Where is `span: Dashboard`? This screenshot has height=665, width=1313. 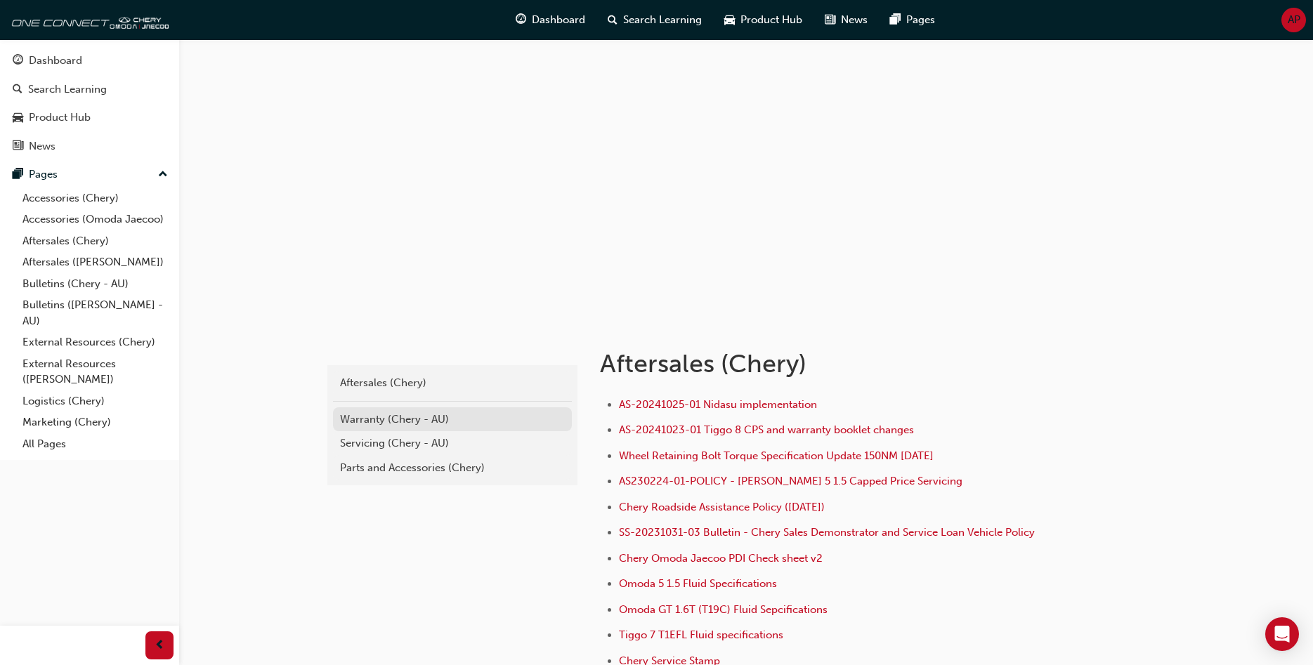 span: Dashboard is located at coordinates (558, 20).